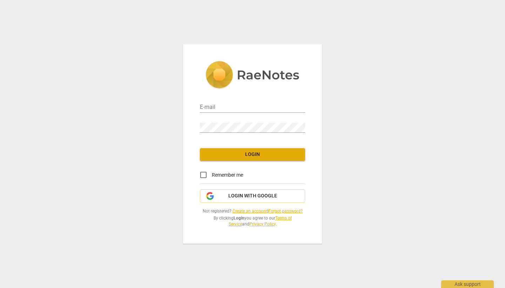  I want to click on span: Not registered? |, so click(253, 211).